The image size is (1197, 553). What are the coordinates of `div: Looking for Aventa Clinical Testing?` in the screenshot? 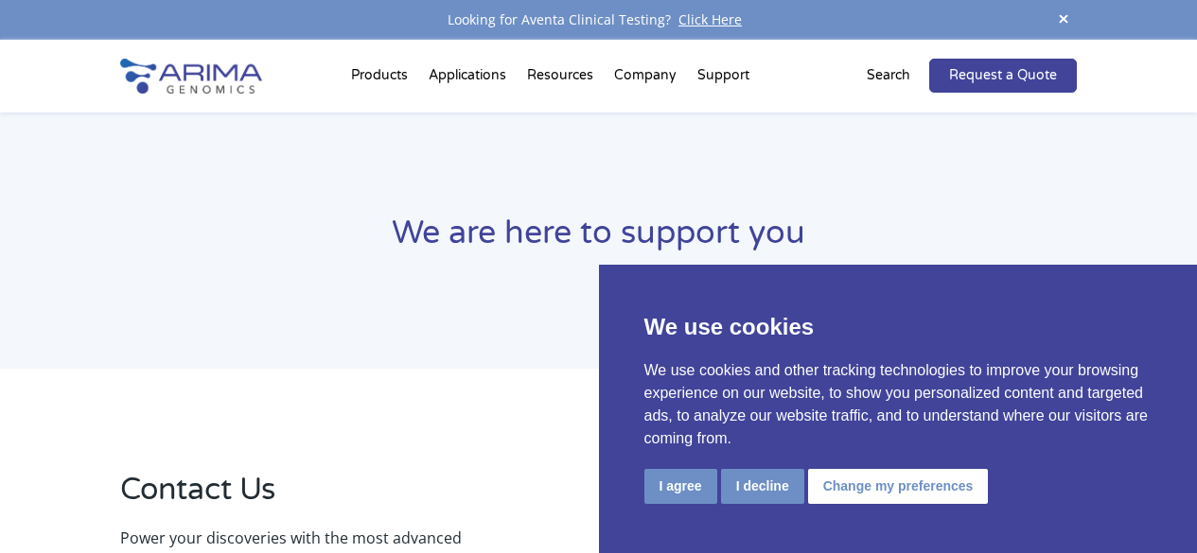 It's located at (599, 20).